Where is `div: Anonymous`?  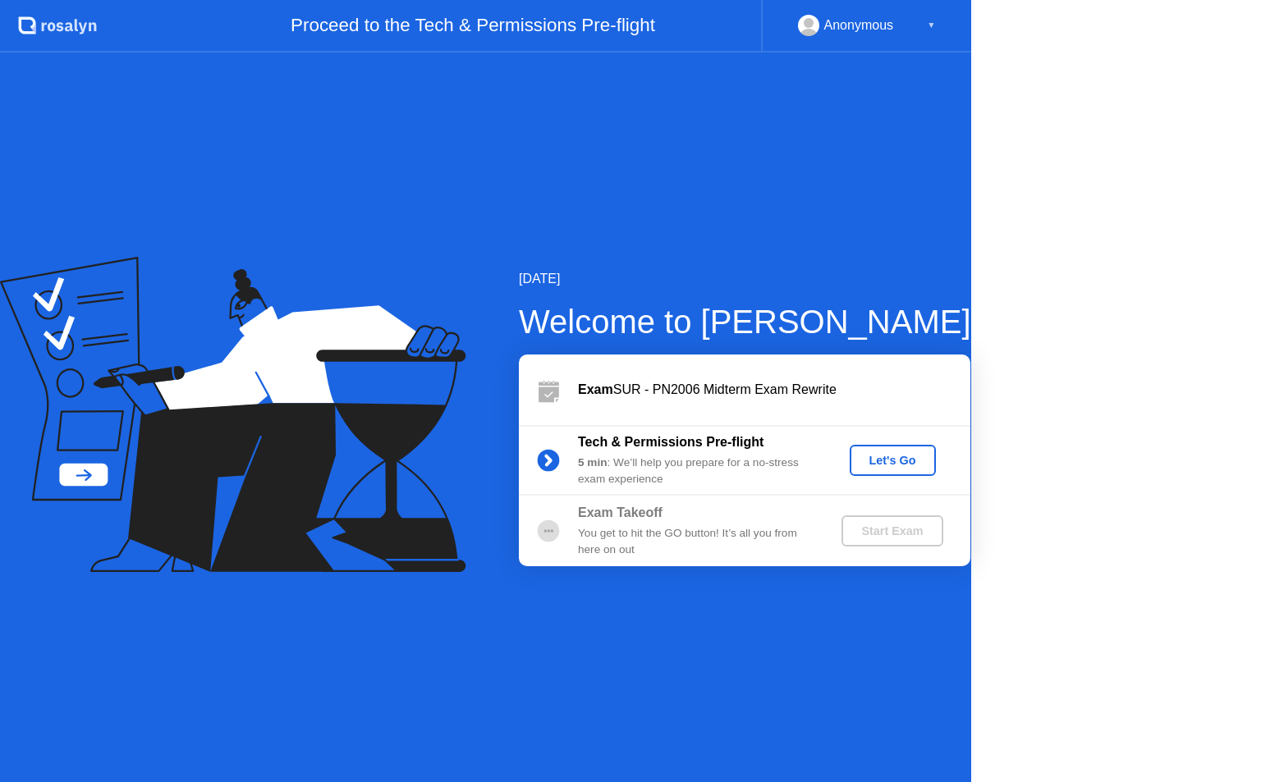
div: Anonymous is located at coordinates (858, 25).